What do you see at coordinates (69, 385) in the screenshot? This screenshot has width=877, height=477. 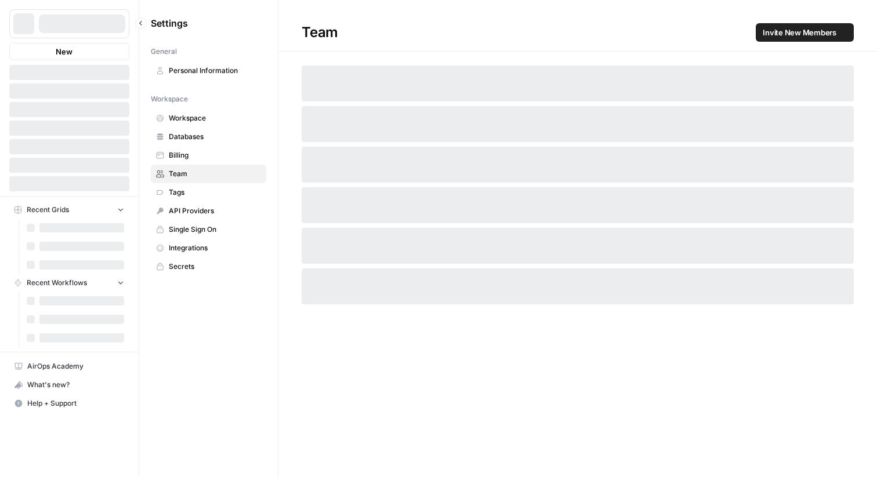 I see `button: What's new?` at bounding box center [69, 385].